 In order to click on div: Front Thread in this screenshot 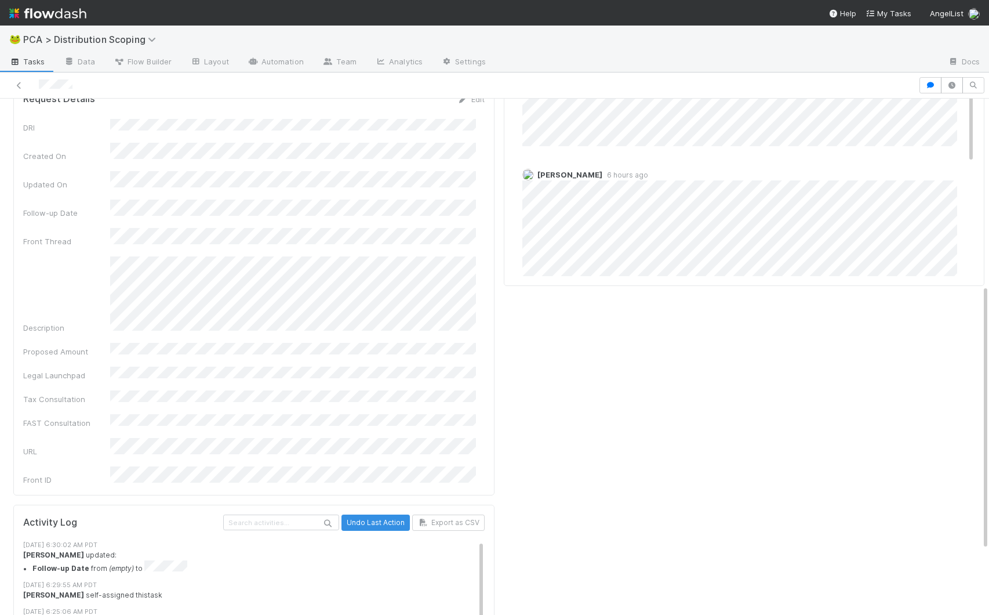, I will do `click(67, 241)`.